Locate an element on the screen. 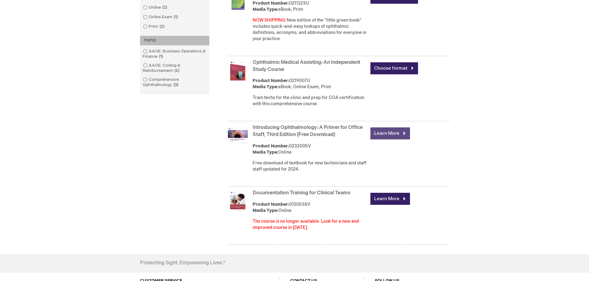 The width and height of the screenshot is (589, 281). a: Choose format is located at coordinates (394, 68).